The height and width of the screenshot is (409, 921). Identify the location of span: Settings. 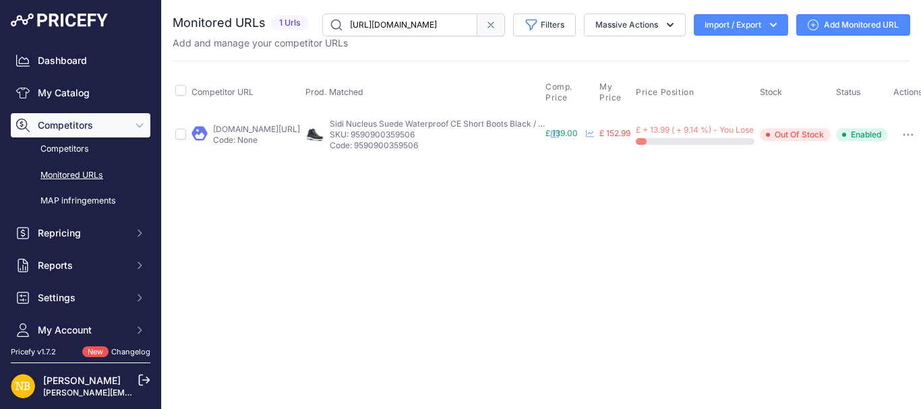
(82, 298).